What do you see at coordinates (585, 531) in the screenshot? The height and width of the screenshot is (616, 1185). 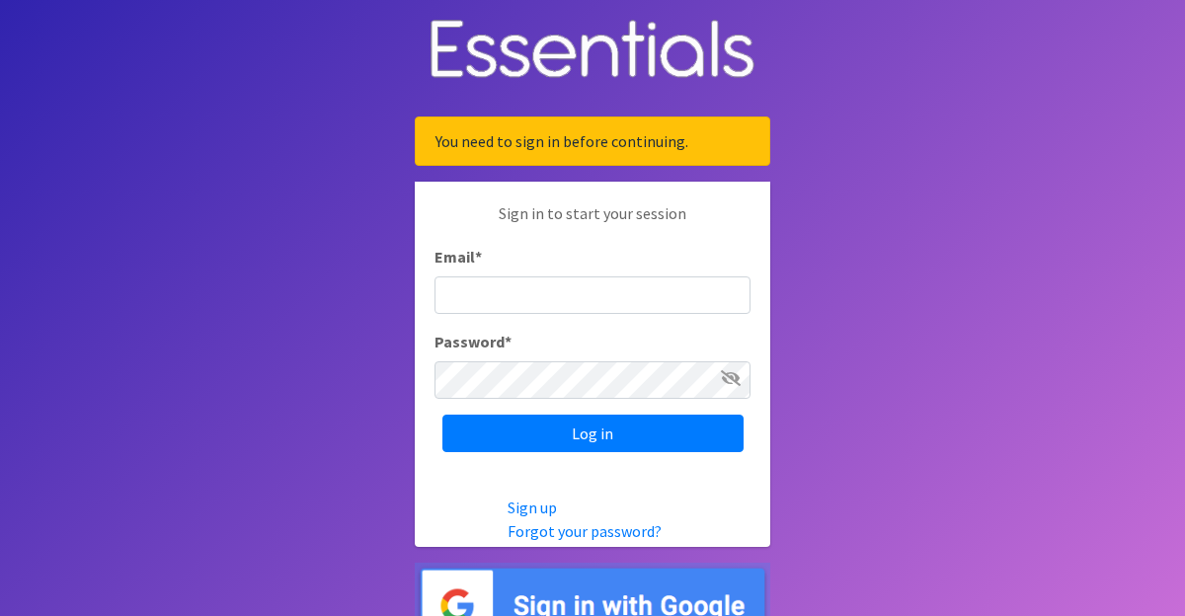 I see `a: Forgot your password?` at bounding box center [585, 531].